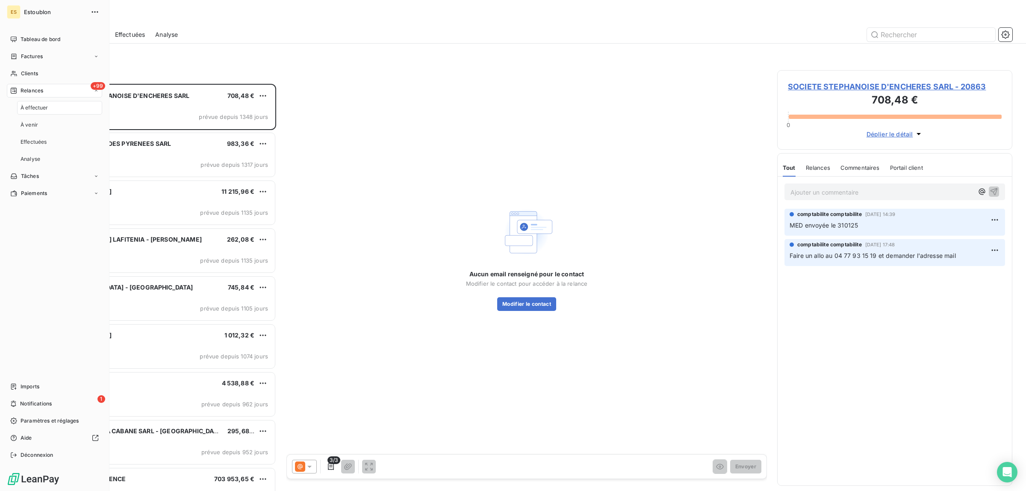 This screenshot has width=1026, height=491. What do you see at coordinates (54, 438) in the screenshot?
I see `a: Aide` at bounding box center [54, 438].